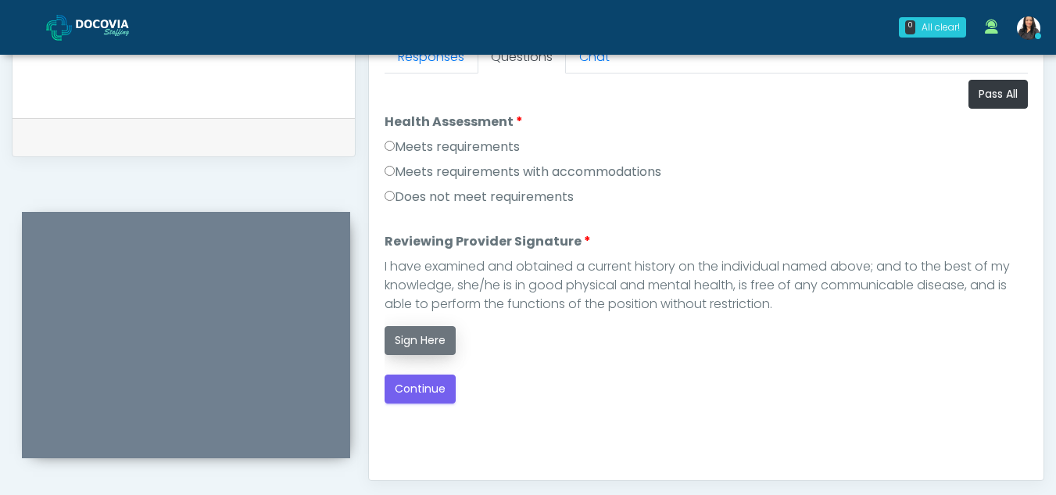  Describe the element at coordinates (1028, 28) in the screenshot. I see `img: Viral Patel` at that location.